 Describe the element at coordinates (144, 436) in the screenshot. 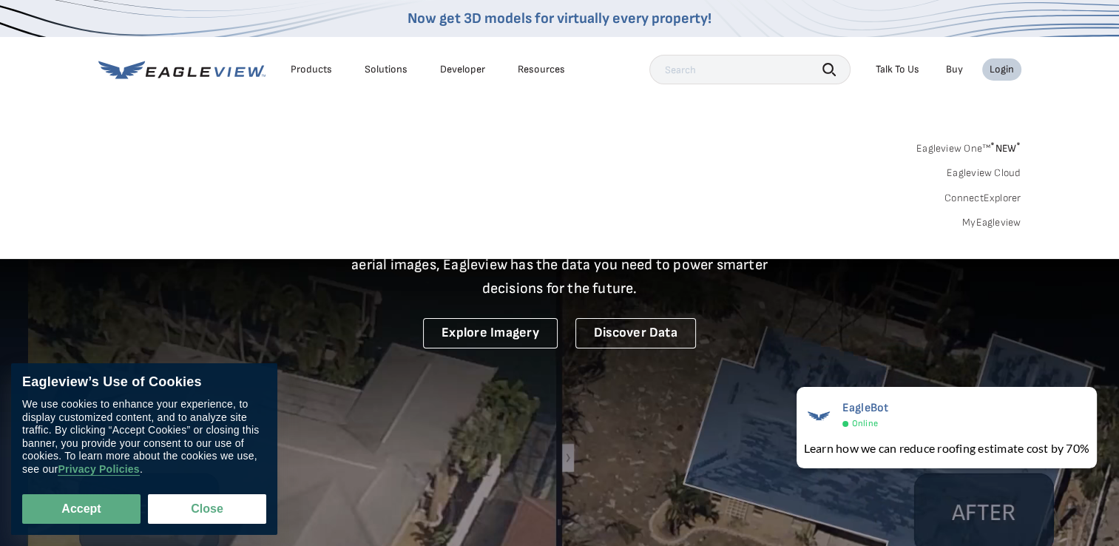

I see `div: We use cookies to enhance your experience, to display customized content, and to analyze site tra...` at that location.